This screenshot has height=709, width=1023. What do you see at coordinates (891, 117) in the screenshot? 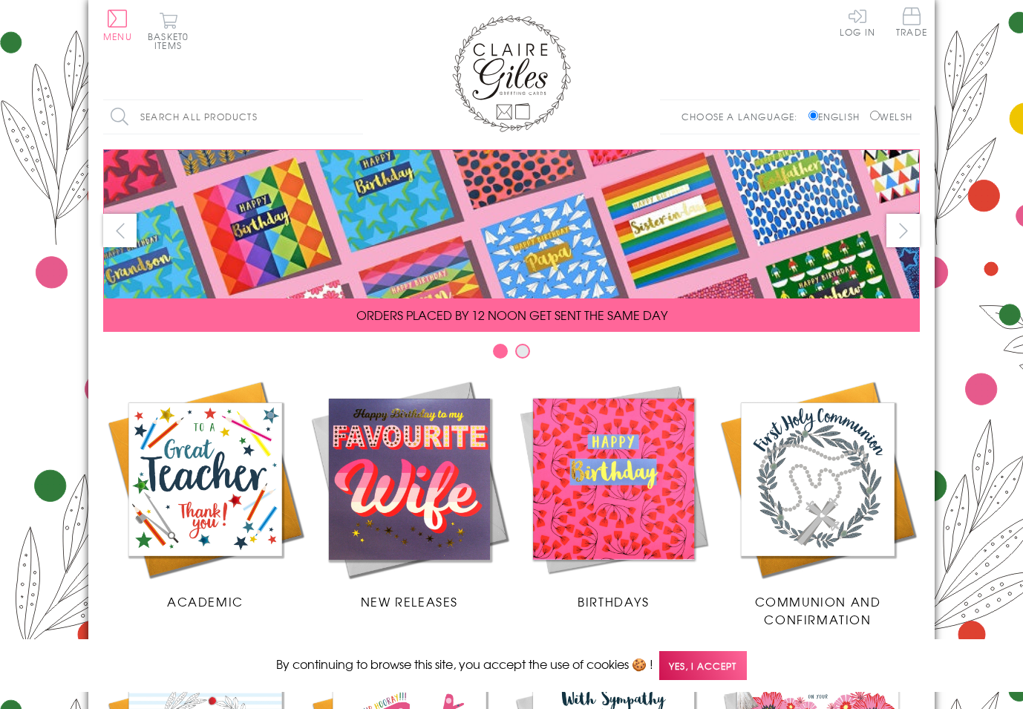
I see `label: Welsh` at bounding box center [891, 117].